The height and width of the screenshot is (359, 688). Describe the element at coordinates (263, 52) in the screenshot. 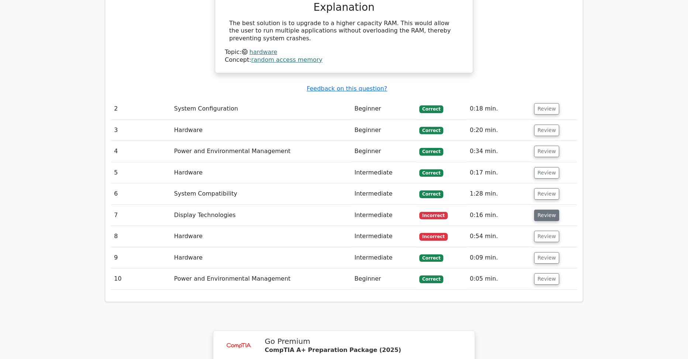

I see `a: hardware` at that location.